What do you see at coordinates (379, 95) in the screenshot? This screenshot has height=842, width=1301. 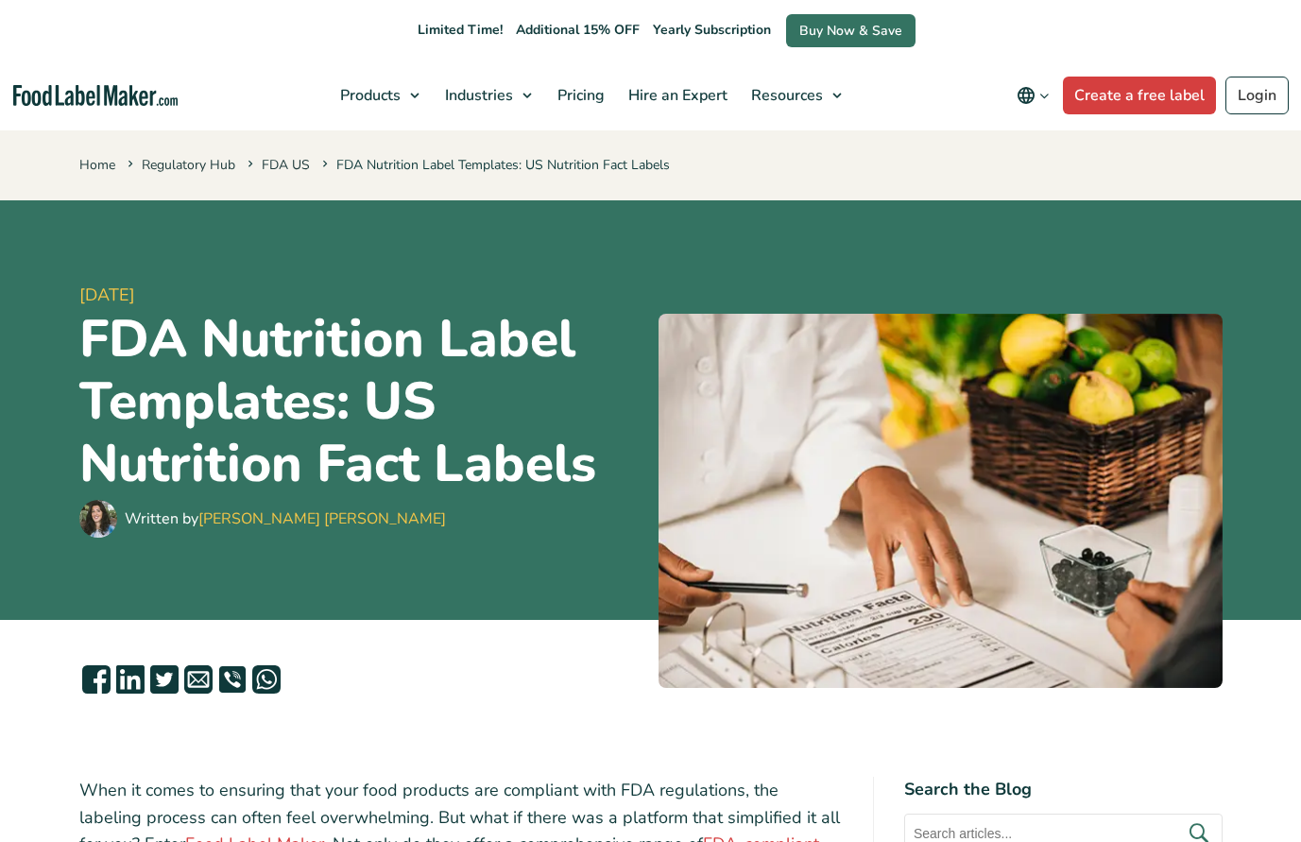 I see `a: Products` at bounding box center [379, 95].